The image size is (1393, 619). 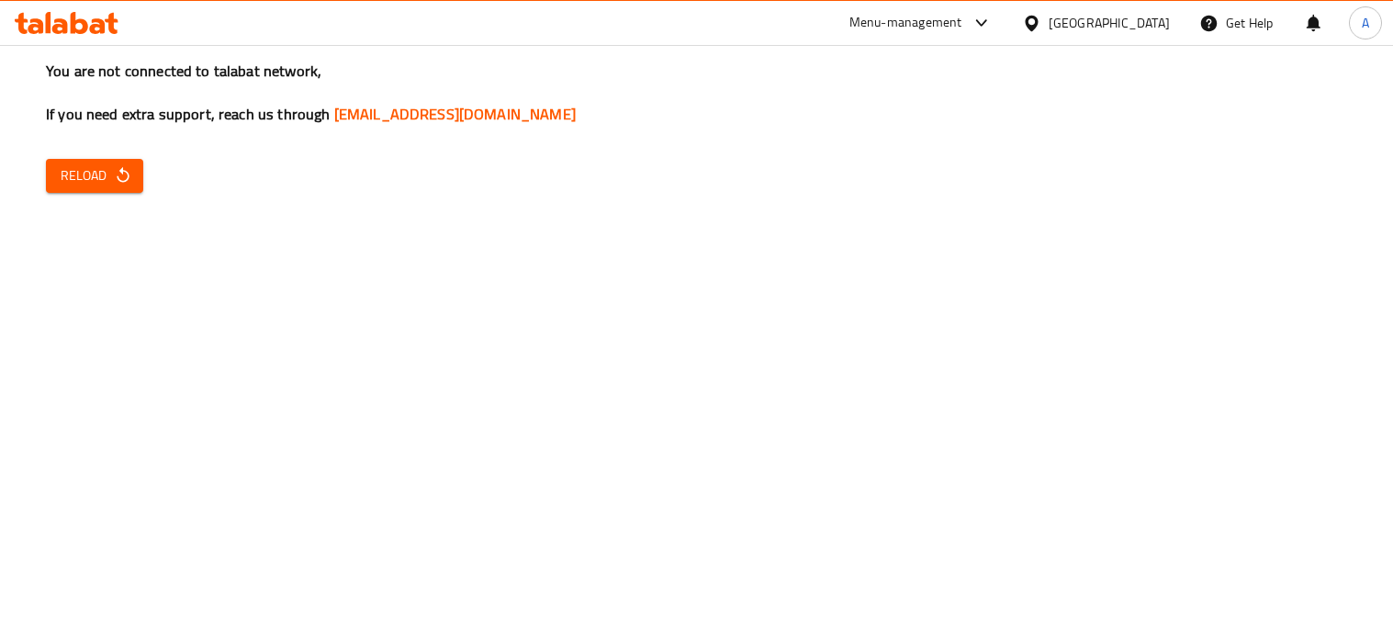 I want to click on div: Menu-management, so click(x=905, y=23).